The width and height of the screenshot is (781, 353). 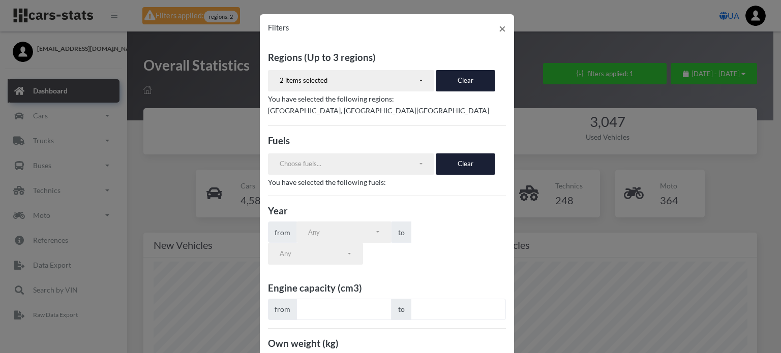 What do you see at coordinates (351, 164) in the screenshot?
I see `button: Choose fuels...` at bounding box center [351, 164].